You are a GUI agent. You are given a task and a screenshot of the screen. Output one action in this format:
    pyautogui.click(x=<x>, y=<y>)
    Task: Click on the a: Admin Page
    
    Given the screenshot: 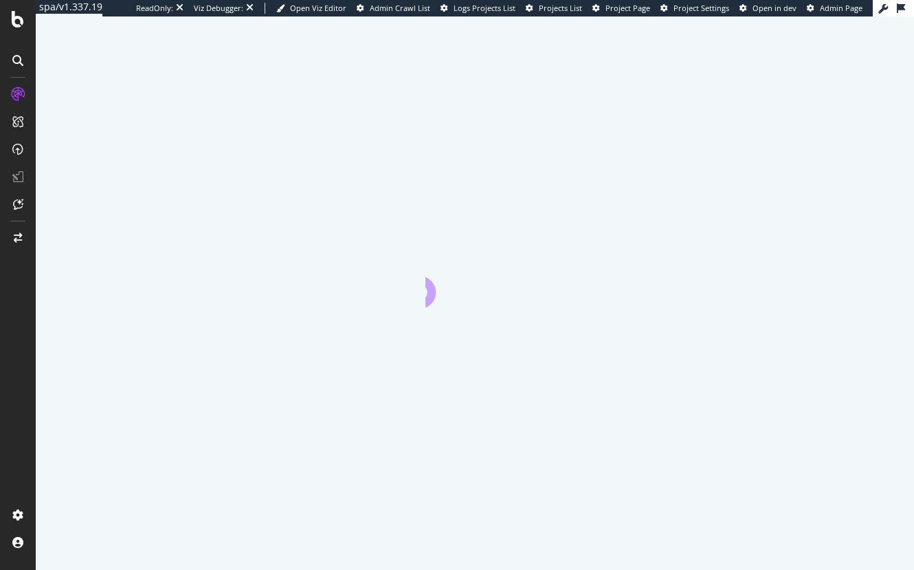 What is the action you would take?
    pyautogui.click(x=834, y=8)
    